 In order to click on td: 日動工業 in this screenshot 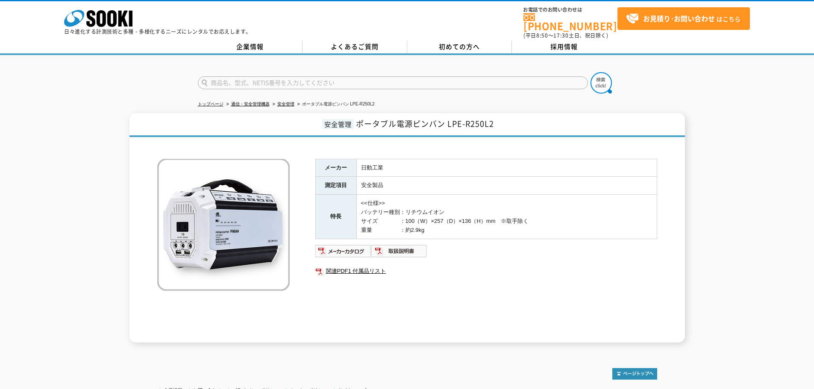, I will do `click(507, 168)`.